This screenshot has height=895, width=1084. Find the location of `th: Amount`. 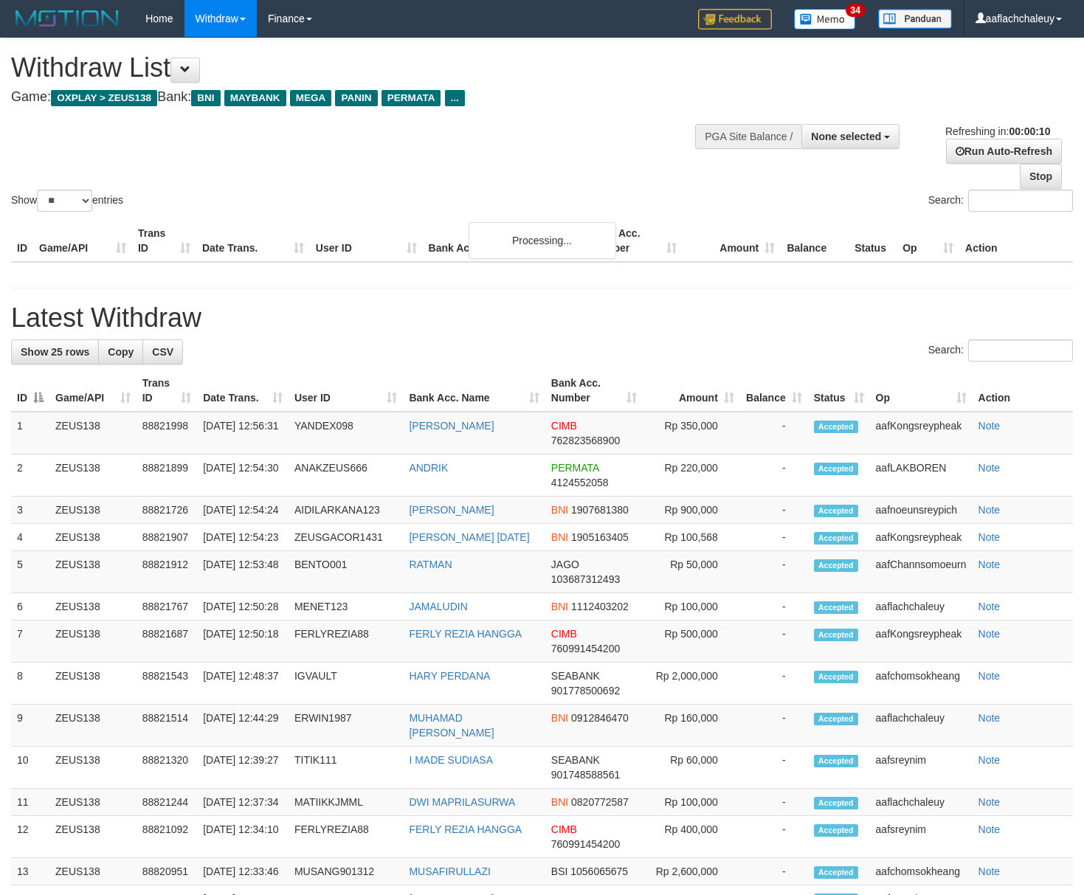

th: Amount is located at coordinates (731, 241).